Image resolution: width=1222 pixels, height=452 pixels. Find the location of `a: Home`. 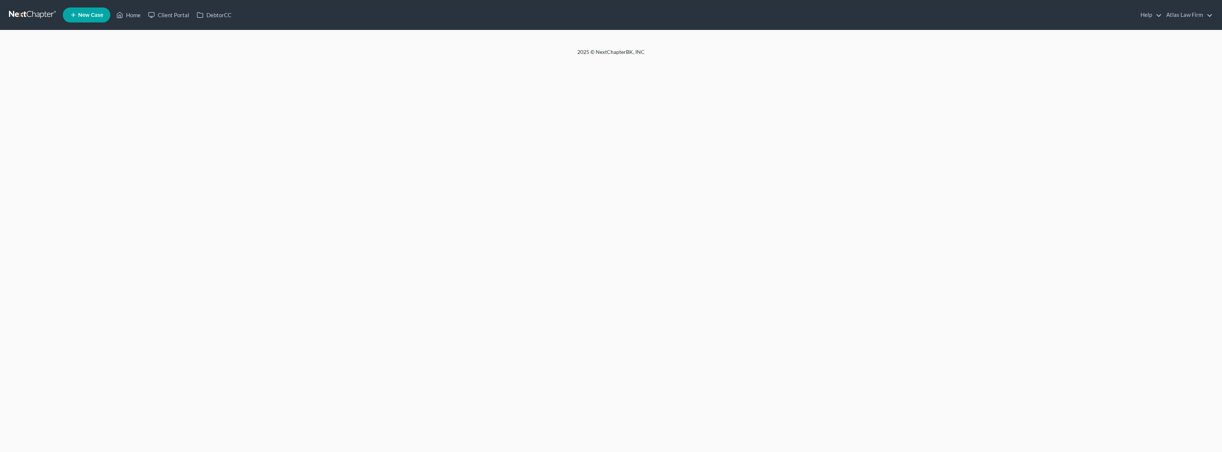

a: Home is located at coordinates (128, 15).